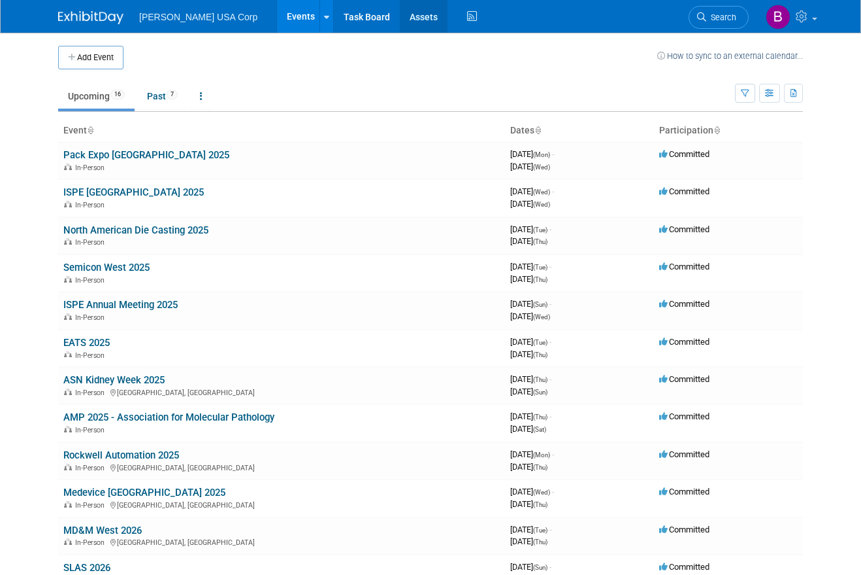 This screenshot has width=861, height=575. Describe the element at coordinates (121, 455) in the screenshot. I see `a: Rockwell Automation 2025` at that location.